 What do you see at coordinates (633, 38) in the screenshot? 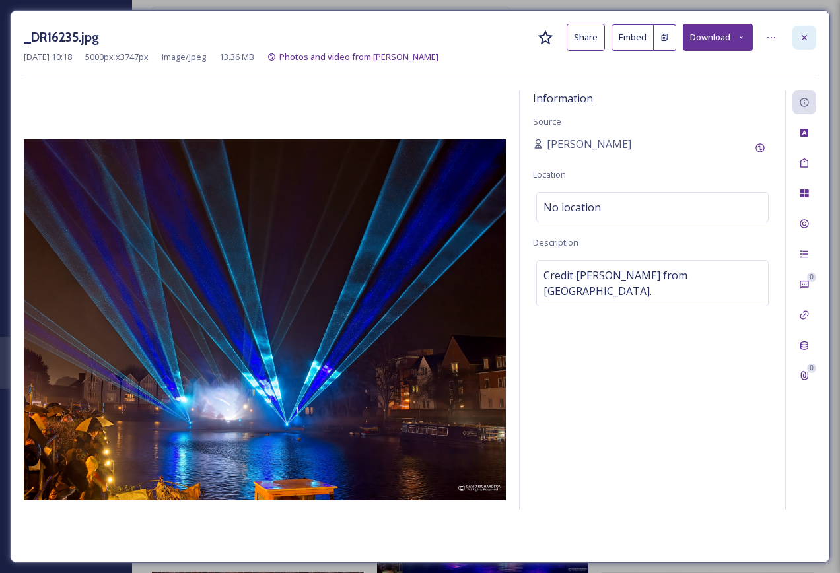
I see `button: Embed` at bounding box center [633, 38].